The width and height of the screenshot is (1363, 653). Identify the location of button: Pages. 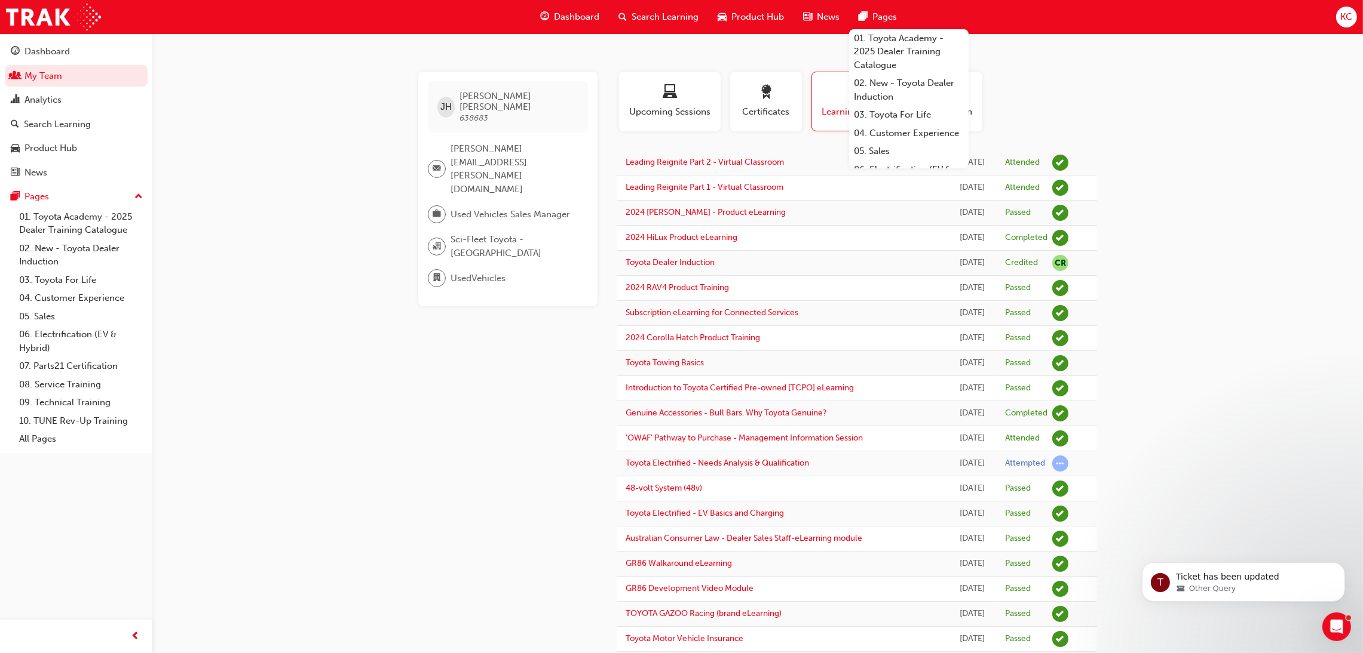
(76, 197).